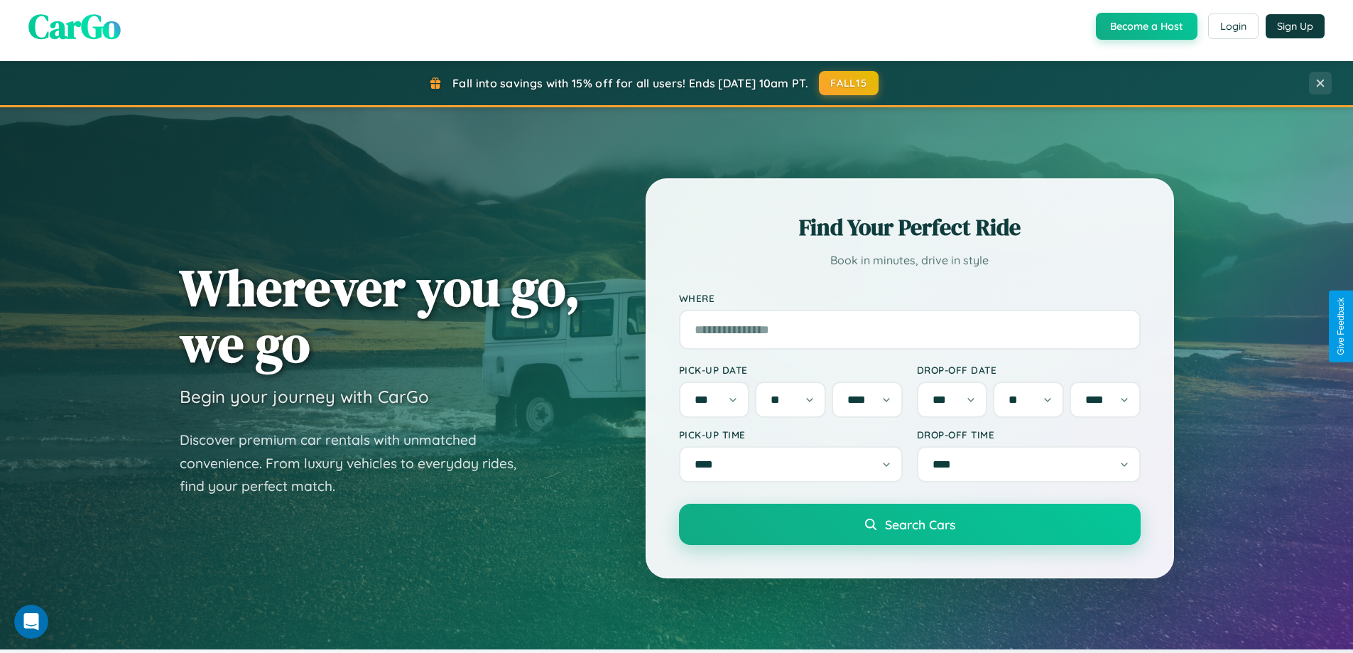 This screenshot has height=653, width=1353. I want to click on button: FALL15, so click(849, 83).